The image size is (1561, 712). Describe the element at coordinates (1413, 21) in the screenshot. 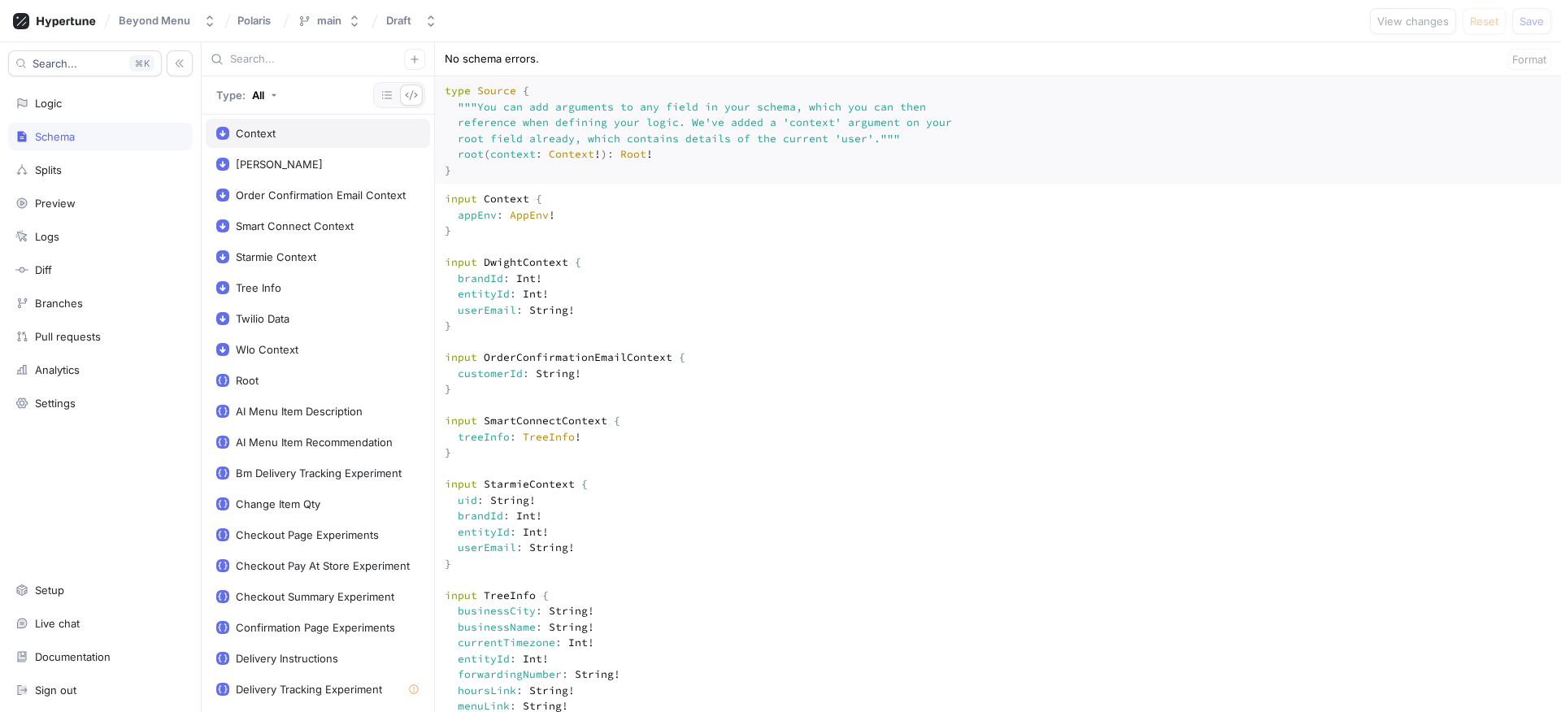

I see `span: View changes` at that location.